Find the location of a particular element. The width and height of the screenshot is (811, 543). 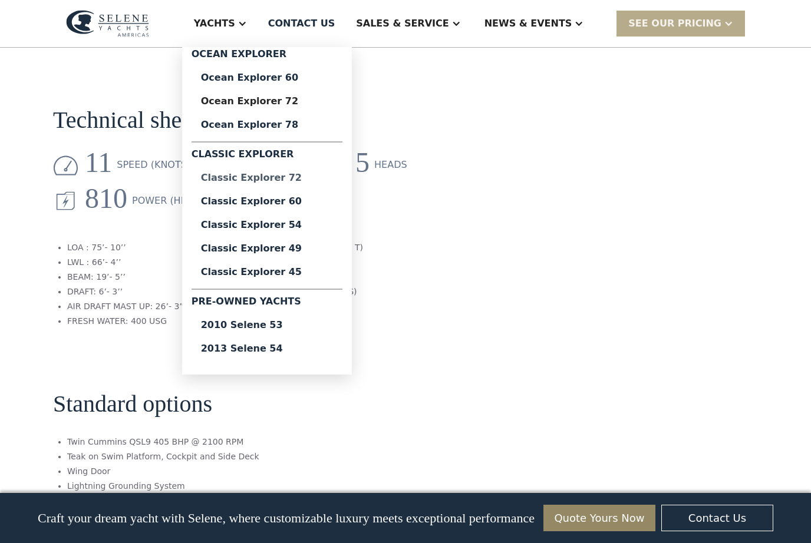

div: Classic Explorer 49 is located at coordinates (267, 249).